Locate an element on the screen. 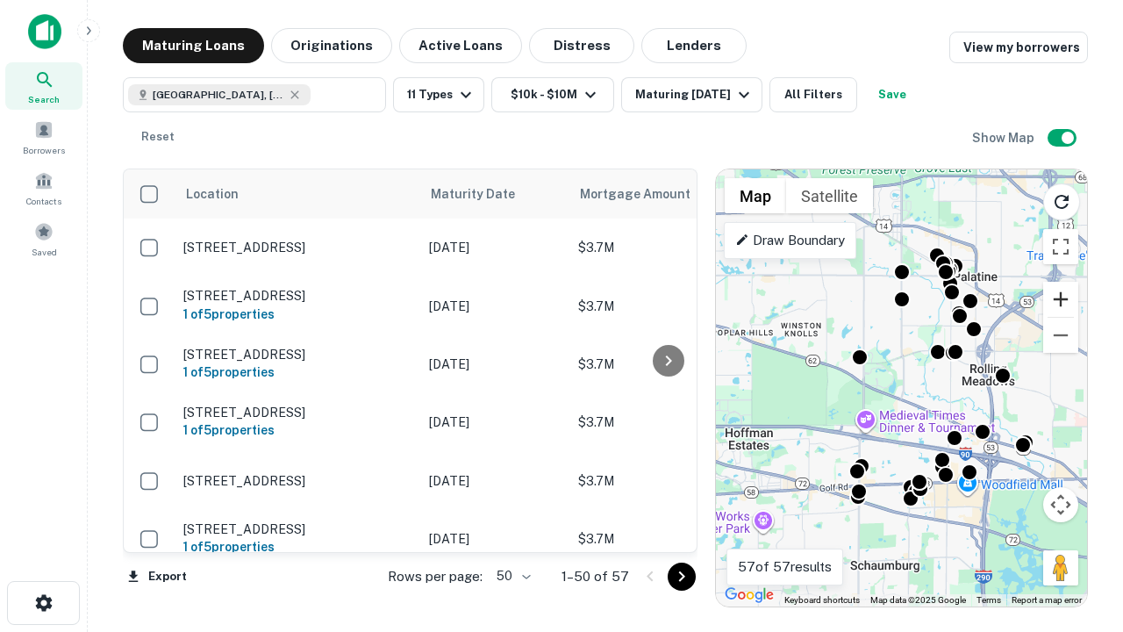 Image resolution: width=1123 pixels, height=632 pixels. div: Saved is located at coordinates (44, 239).